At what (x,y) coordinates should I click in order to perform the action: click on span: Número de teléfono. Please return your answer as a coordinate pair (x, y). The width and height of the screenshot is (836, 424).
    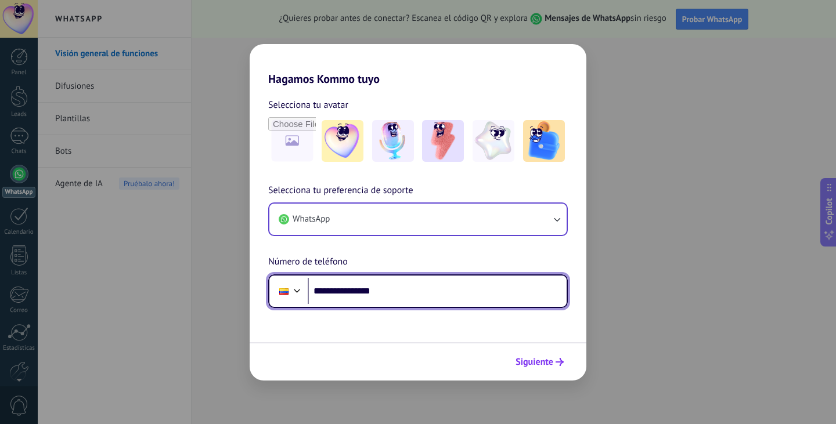
    Looking at the image, I should click on (308, 262).